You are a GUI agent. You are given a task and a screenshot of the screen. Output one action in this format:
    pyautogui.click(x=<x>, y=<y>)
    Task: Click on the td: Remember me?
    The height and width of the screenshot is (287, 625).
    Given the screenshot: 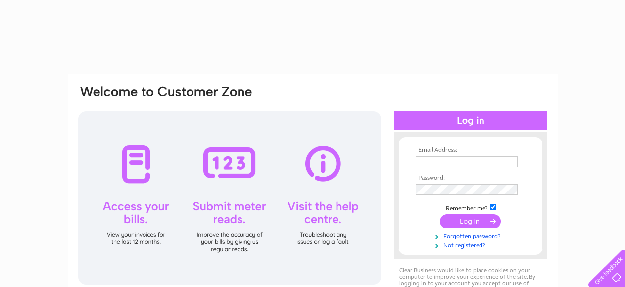 What is the action you would take?
    pyautogui.click(x=471, y=207)
    